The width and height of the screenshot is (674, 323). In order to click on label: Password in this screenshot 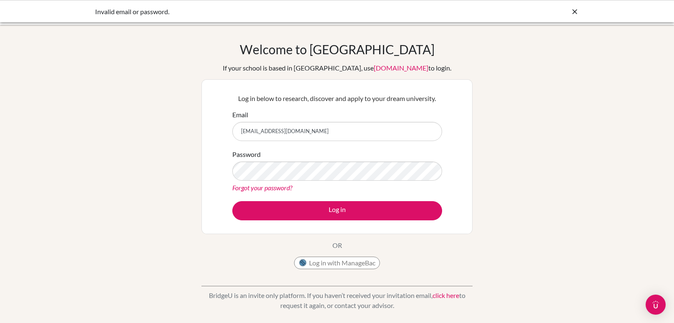, I will do `click(247, 154)`.